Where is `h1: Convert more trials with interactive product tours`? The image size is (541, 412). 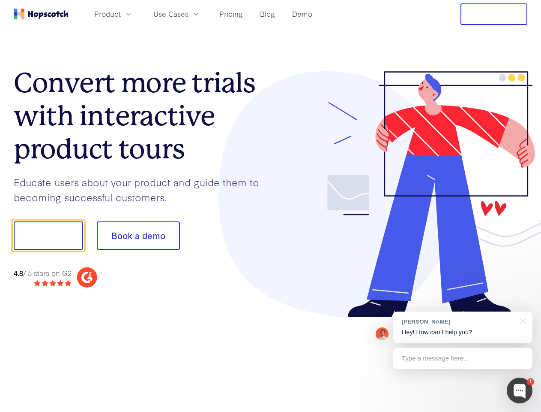 h1: Convert more trials with interactive product tours is located at coordinates (142, 116).